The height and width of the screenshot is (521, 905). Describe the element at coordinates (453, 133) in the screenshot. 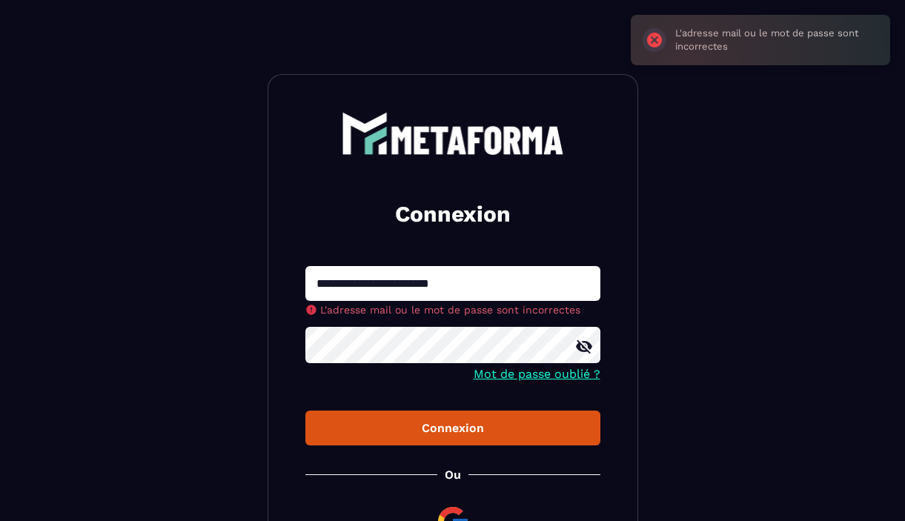

I see `a: logo` at that location.